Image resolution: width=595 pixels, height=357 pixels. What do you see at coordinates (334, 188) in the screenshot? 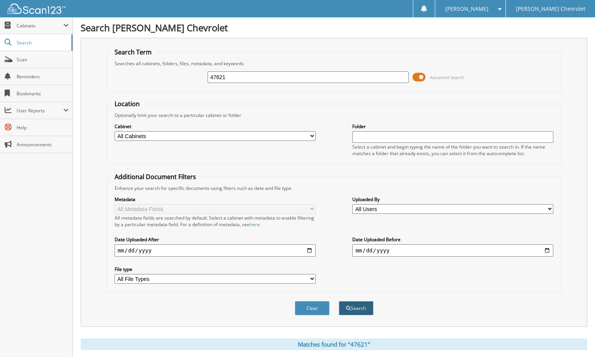
I see `div: Enhance your search for specific documents using filters such as date and file type.` at bounding box center [334, 188].